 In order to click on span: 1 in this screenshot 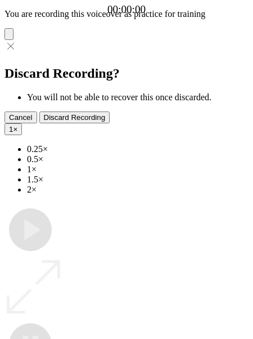, I will do `click(11, 129)`.